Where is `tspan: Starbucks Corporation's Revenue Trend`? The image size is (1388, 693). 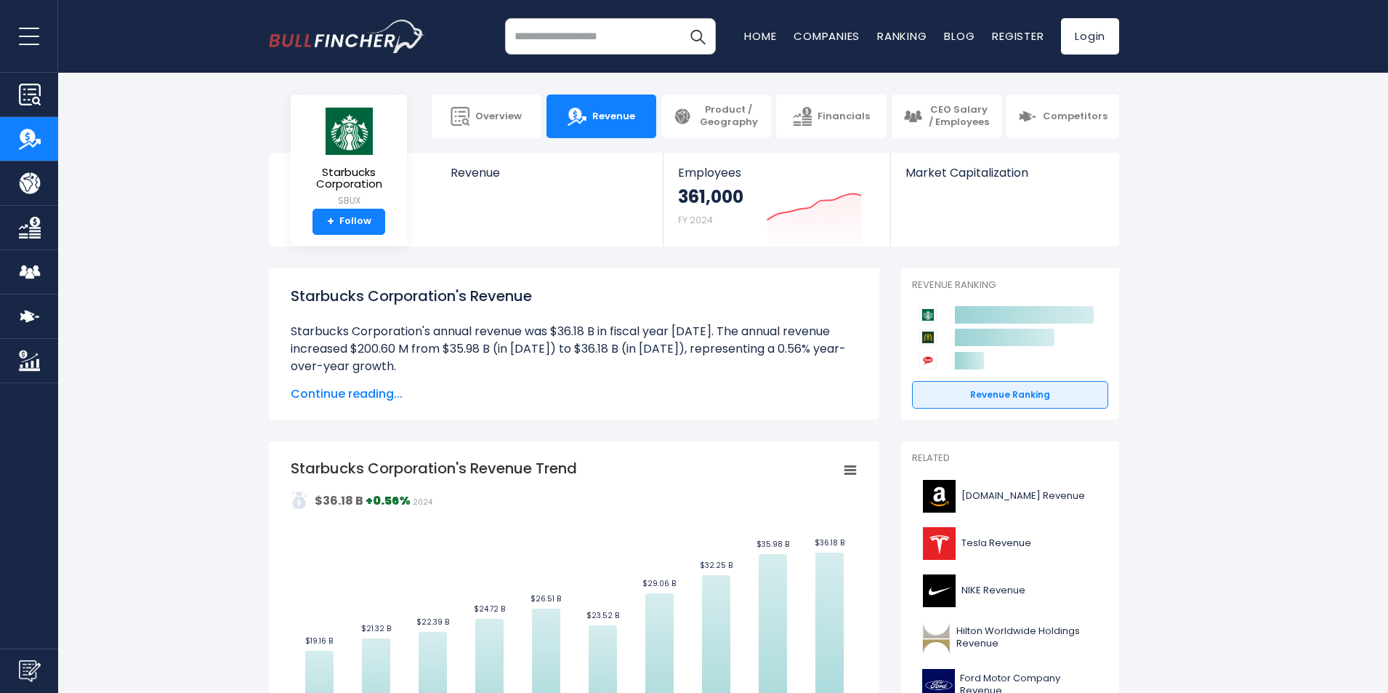 tspan: Starbucks Corporation's Revenue Trend is located at coordinates (434, 468).